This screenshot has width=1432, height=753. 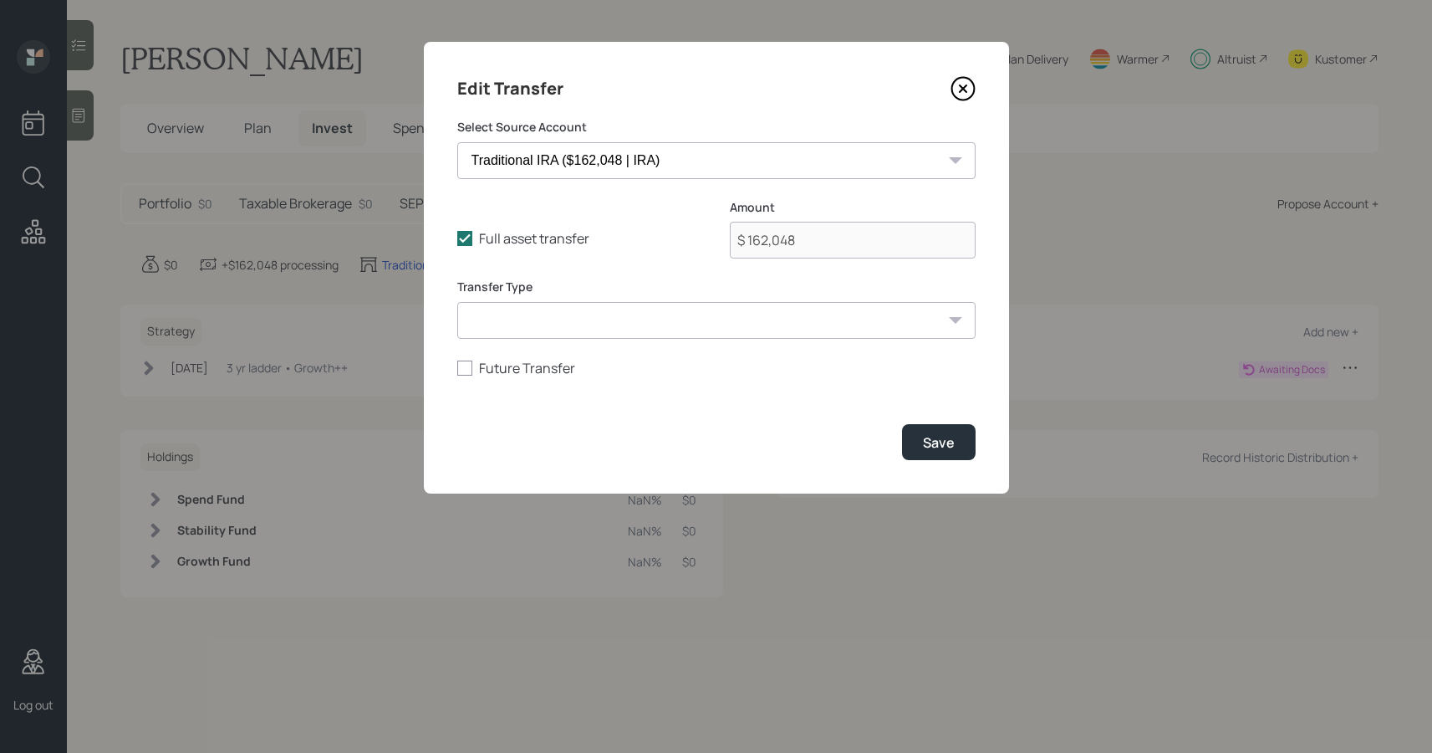 What do you see at coordinates (939, 442) in the screenshot?
I see `div: Save` at bounding box center [939, 442].